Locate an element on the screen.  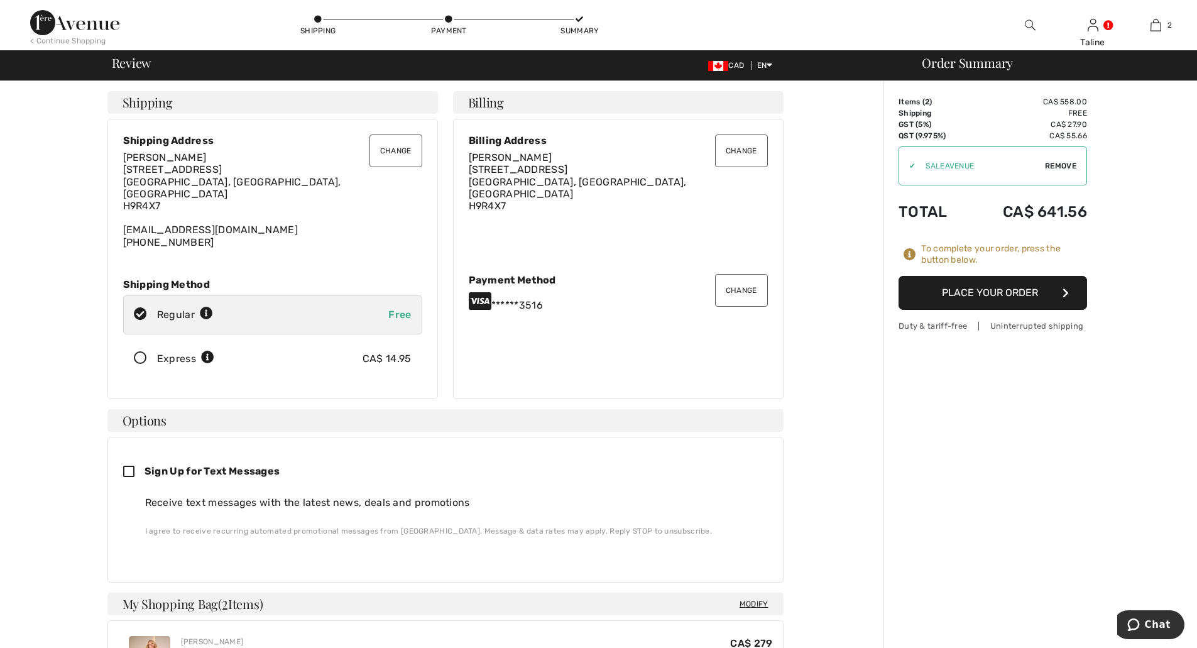
div: Payment is located at coordinates (449, 31).